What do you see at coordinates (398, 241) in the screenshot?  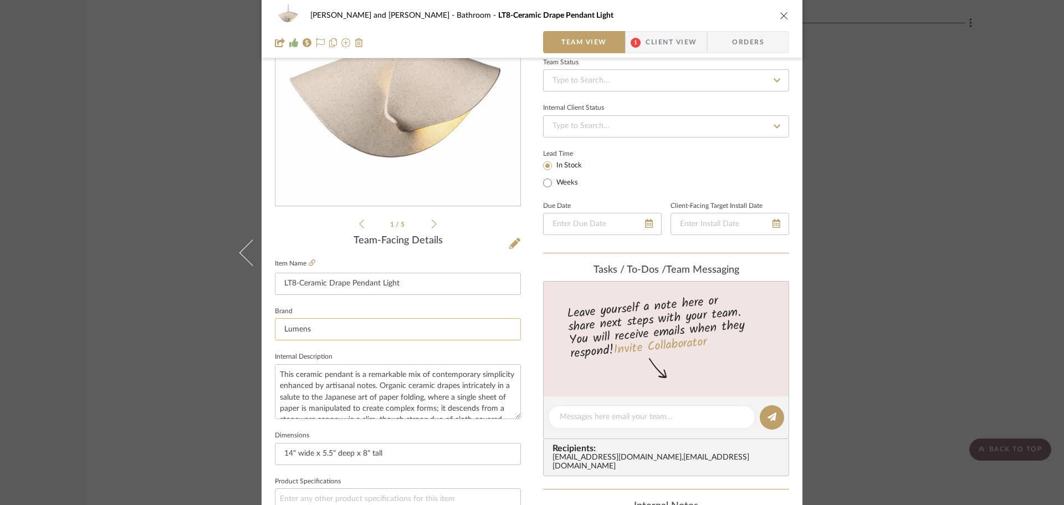 I see `div: Team-Facing Details` at bounding box center [398, 241].